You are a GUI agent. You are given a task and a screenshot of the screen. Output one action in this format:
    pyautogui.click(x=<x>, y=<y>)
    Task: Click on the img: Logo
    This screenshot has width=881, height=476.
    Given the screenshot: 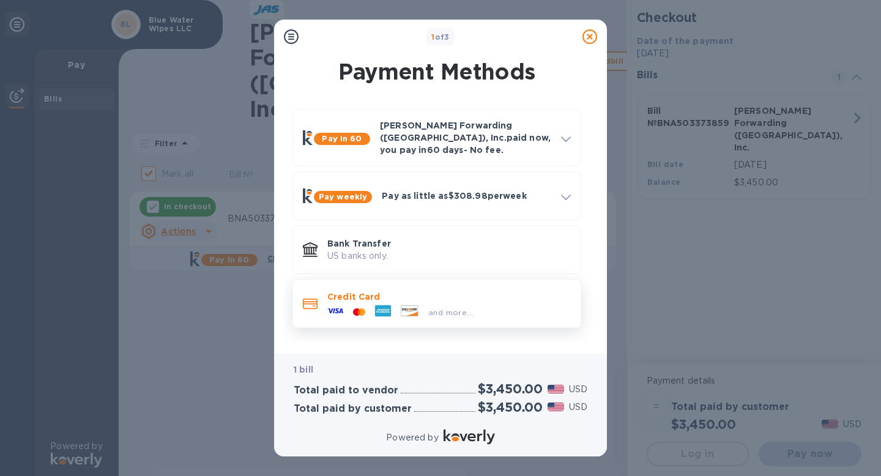 What is the action you would take?
    pyautogui.click(x=469, y=437)
    